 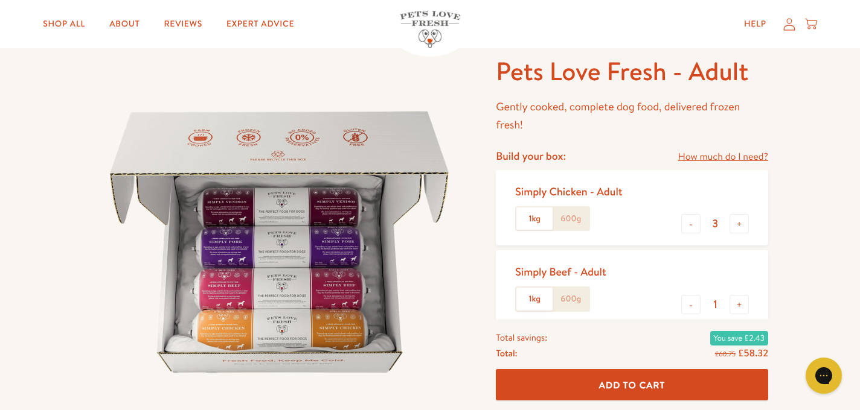 What do you see at coordinates (183, 24) in the screenshot?
I see `a: Reviews` at bounding box center [183, 24].